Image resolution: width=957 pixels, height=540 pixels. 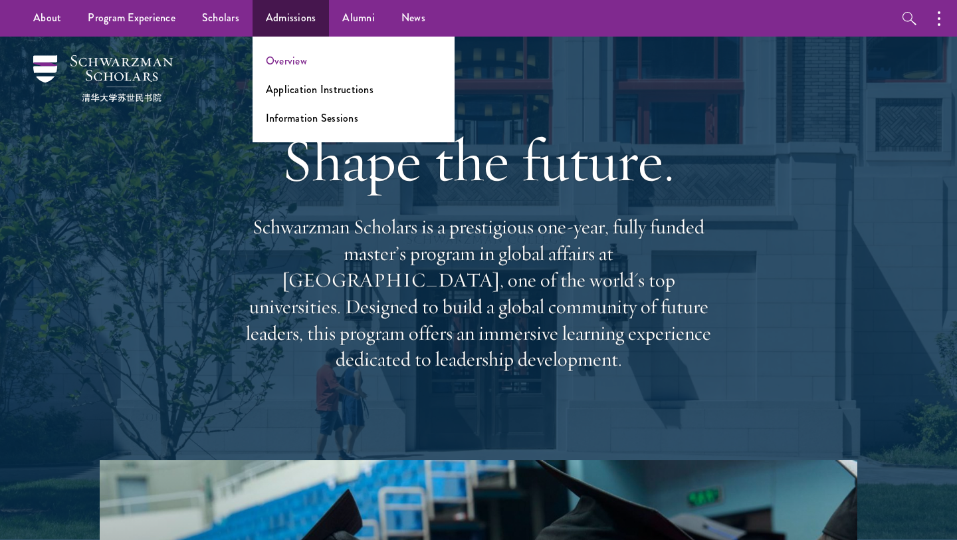 What do you see at coordinates (312, 118) in the screenshot?
I see `a: Information Sessions` at bounding box center [312, 118].